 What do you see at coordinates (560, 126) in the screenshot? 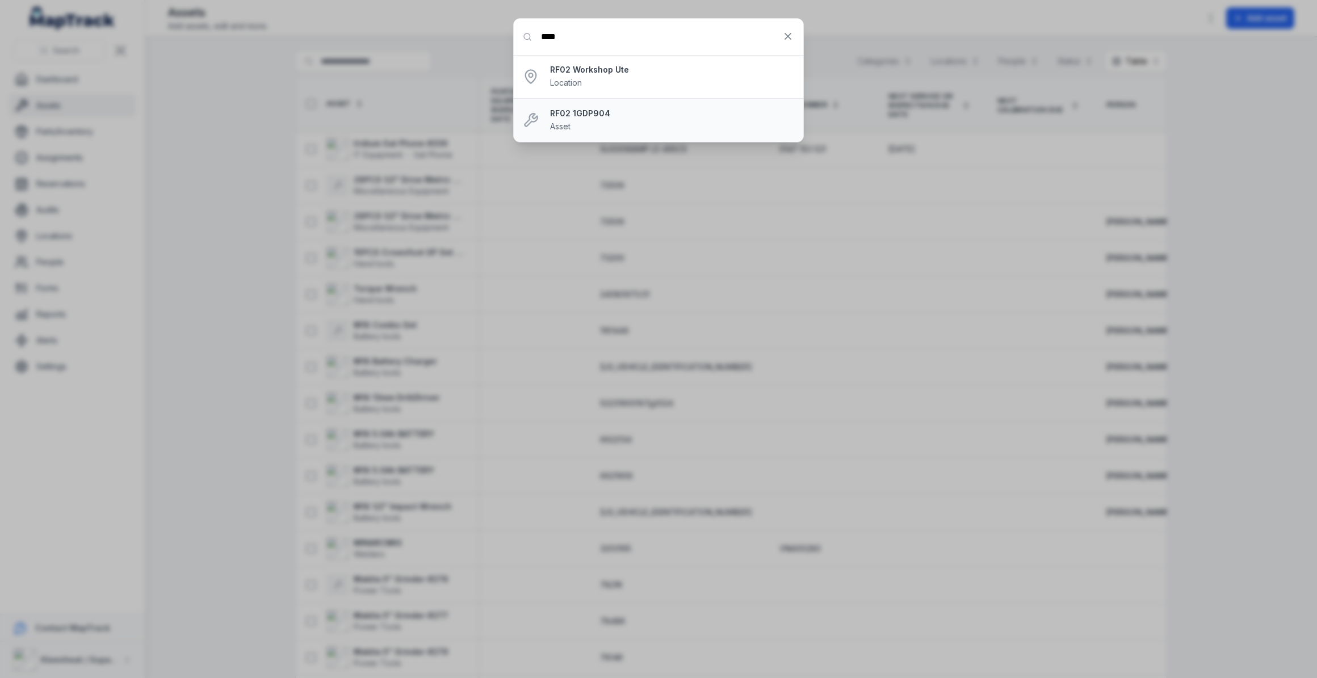
I see `span: Asset` at bounding box center [560, 126].